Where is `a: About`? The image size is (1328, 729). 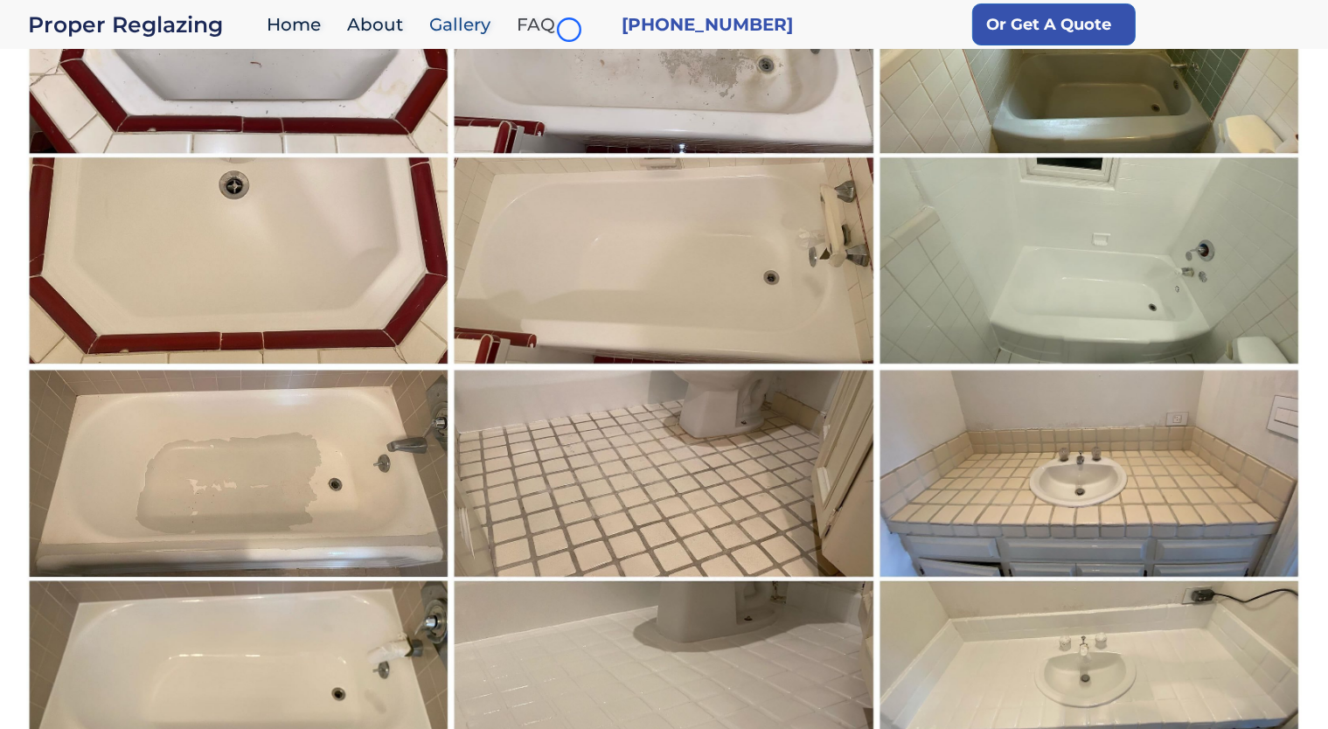
a: About is located at coordinates (379, 24).